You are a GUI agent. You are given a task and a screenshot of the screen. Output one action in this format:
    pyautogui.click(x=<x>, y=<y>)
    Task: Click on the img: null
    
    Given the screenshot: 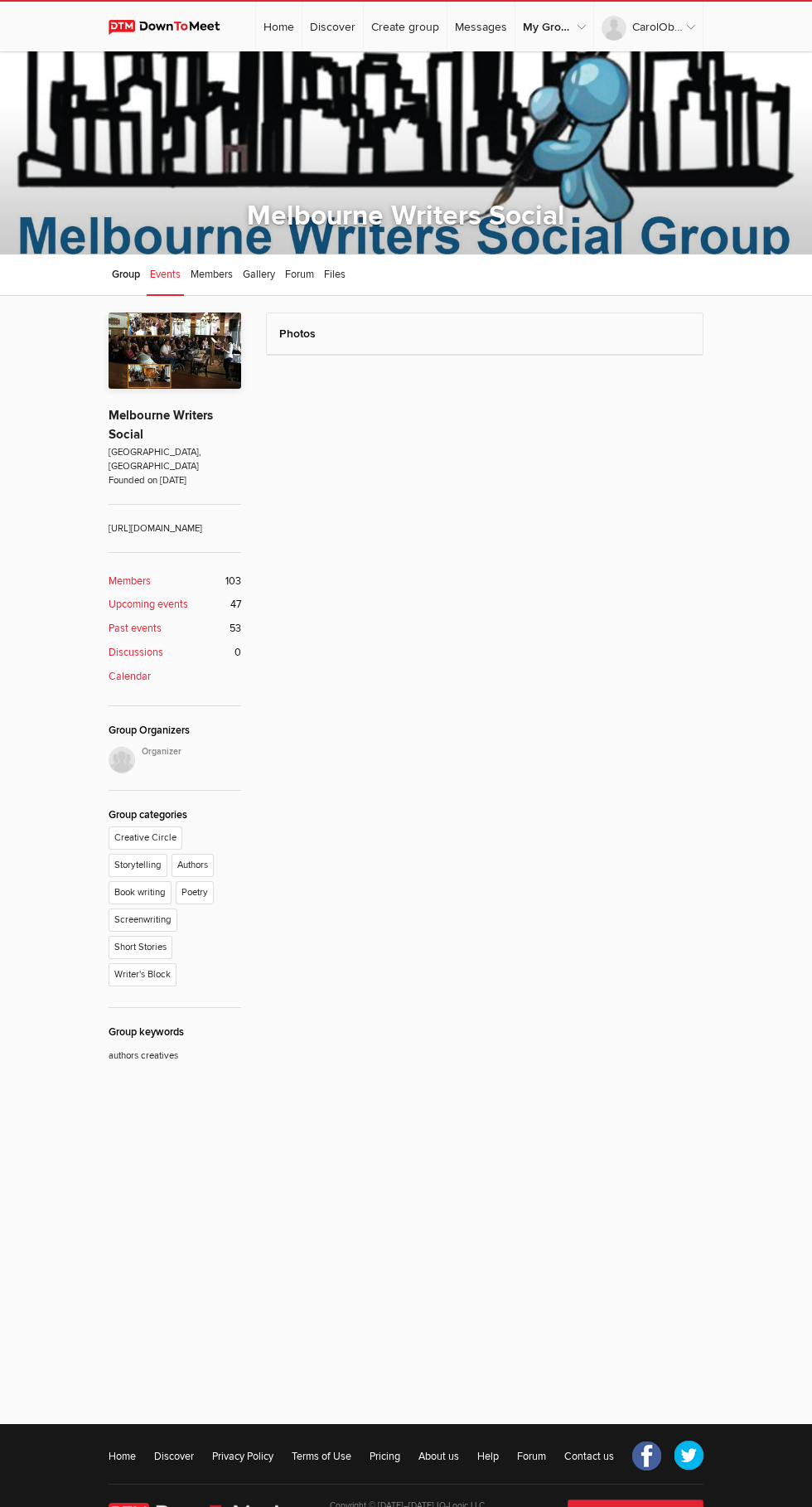 What is the action you would take?
    pyautogui.click(x=121, y=759)
    